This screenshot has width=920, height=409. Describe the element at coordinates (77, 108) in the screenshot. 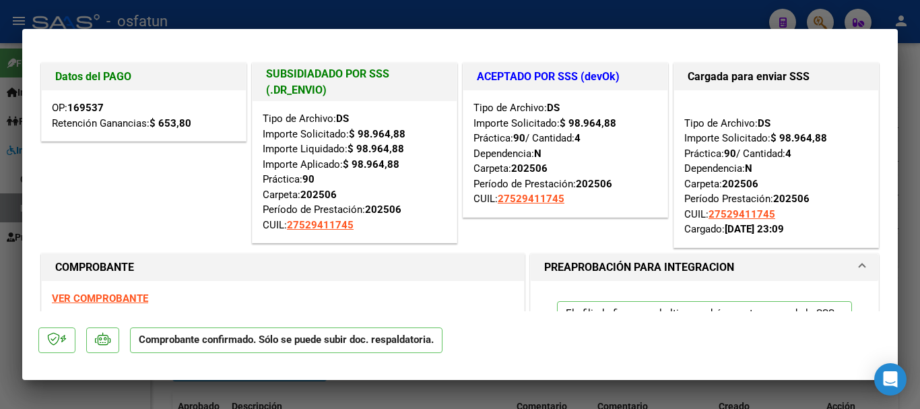

I see `span: OP:` at that location.